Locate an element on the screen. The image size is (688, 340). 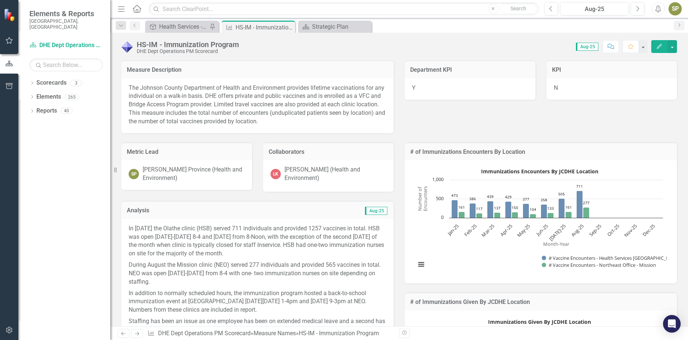
text: 386 is located at coordinates (473, 199).